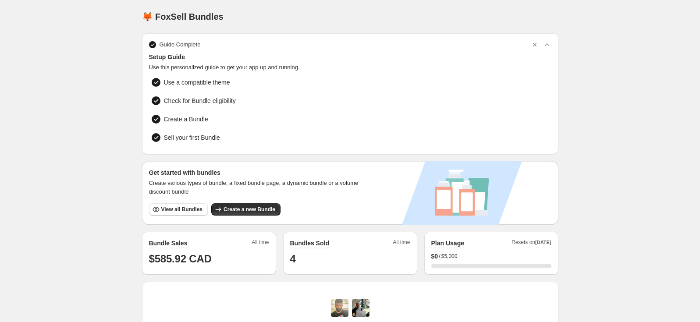 This screenshot has height=322, width=700. Describe the element at coordinates (309, 243) in the screenshot. I see `h2: Bundles Sold` at that location.